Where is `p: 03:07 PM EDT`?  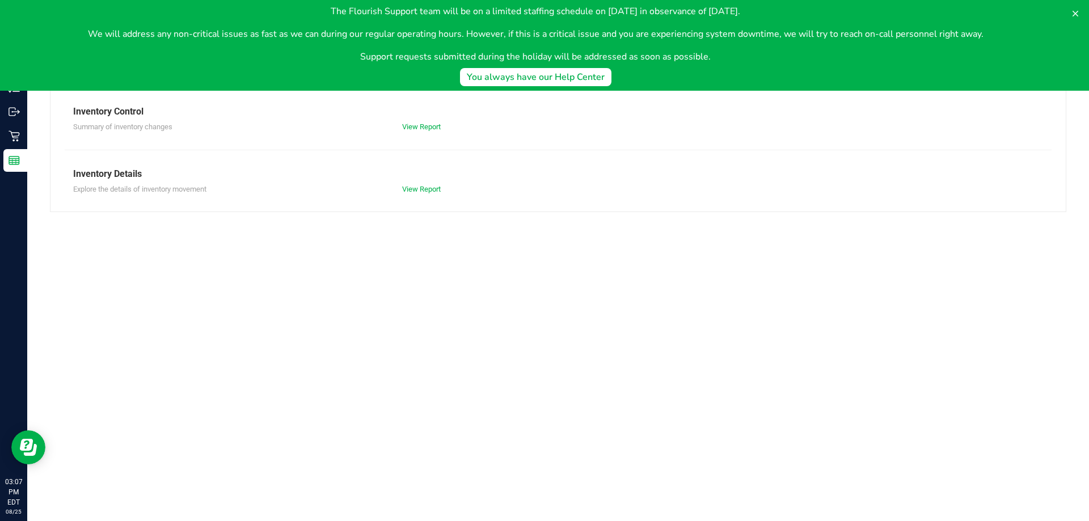 p: 03:07 PM EDT is located at coordinates (14, 492).